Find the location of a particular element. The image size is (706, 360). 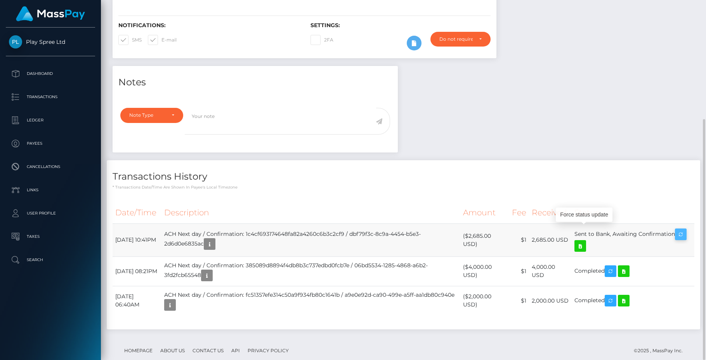

a: Homepage is located at coordinates (138, 350).